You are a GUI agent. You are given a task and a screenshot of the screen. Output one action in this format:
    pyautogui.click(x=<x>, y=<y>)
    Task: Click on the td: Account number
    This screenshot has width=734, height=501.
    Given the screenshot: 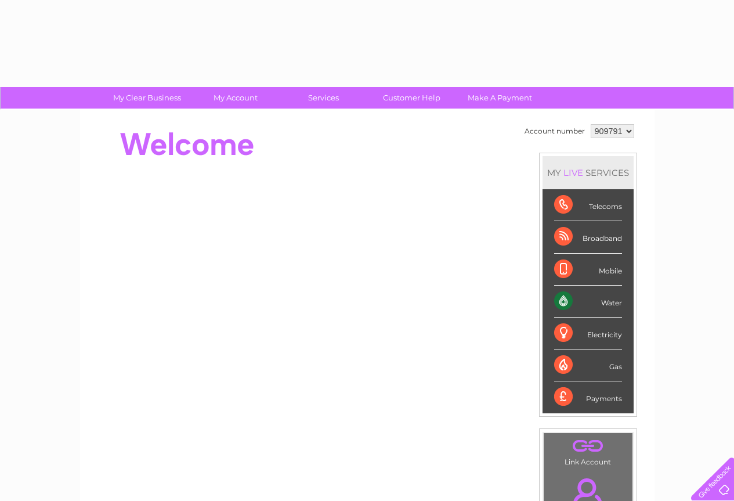 What is the action you would take?
    pyautogui.click(x=555, y=131)
    